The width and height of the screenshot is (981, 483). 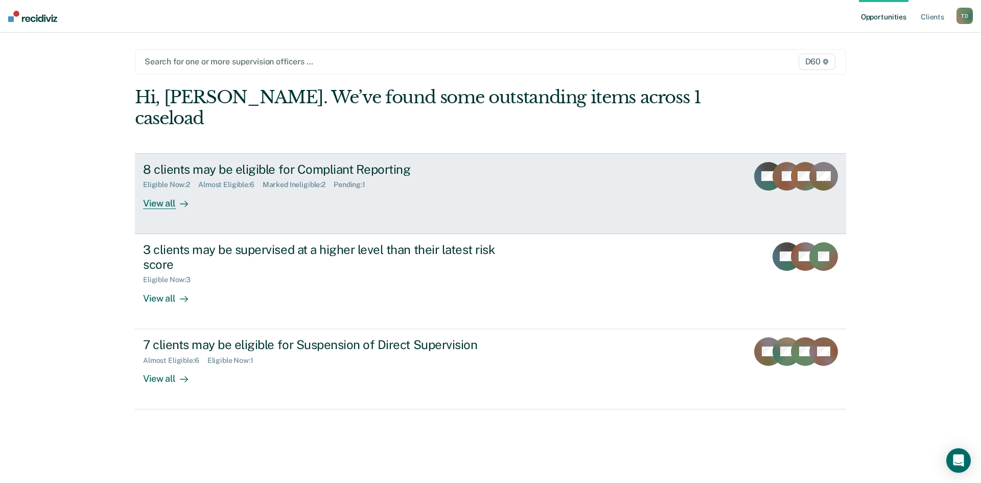 What do you see at coordinates (322, 257) in the screenshot?
I see `div: 3 clients may be supervised at a higher level than their latest risk score` at bounding box center [322, 257].